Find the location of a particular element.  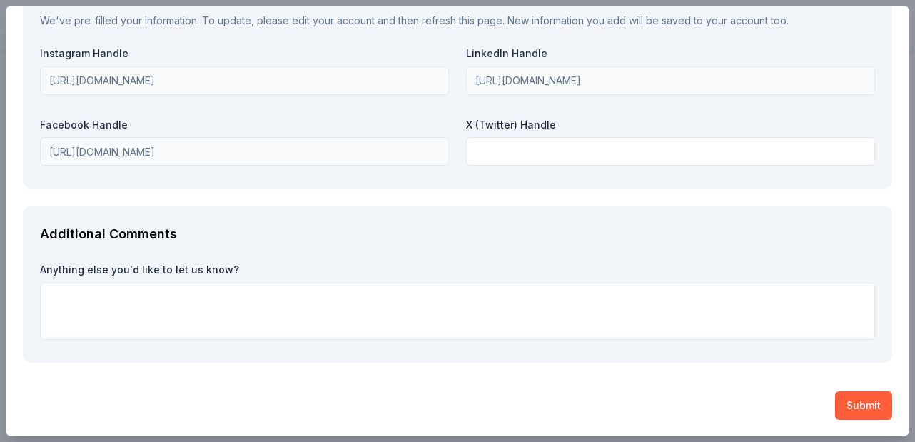

div: We've pre-filled your information. To update, please and then refresh this page. New information ... is located at coordinates (458, 21).